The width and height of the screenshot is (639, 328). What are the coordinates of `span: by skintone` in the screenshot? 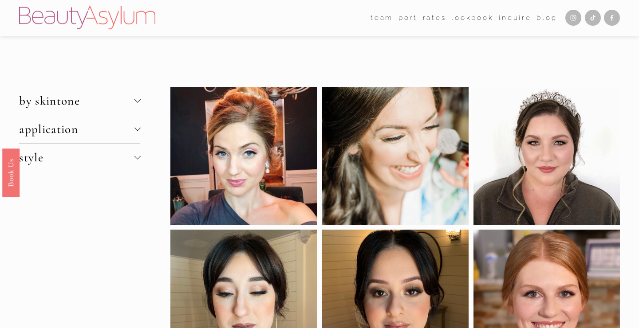 It's located at (76, 101).